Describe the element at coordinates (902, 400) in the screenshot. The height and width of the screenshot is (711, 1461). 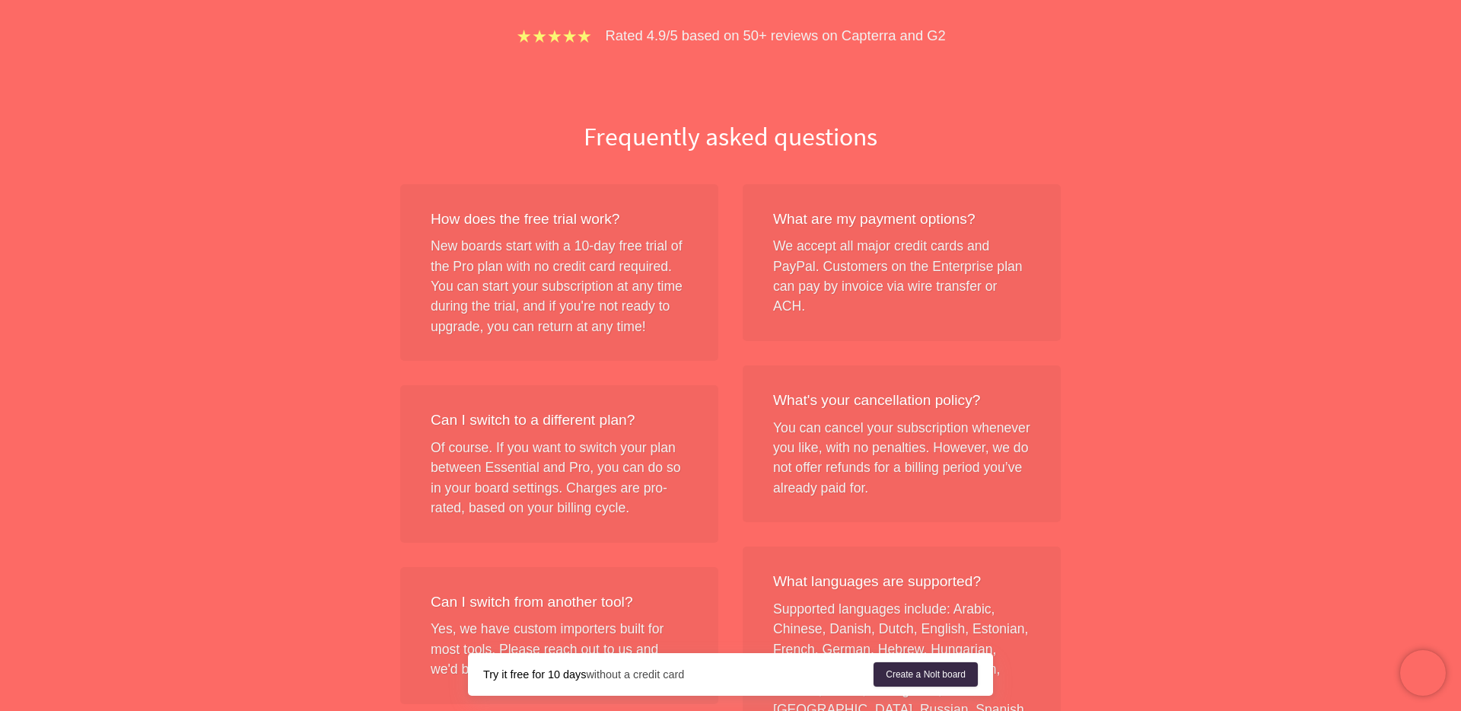
I see `div: What's your cancellation policy?` at that location.